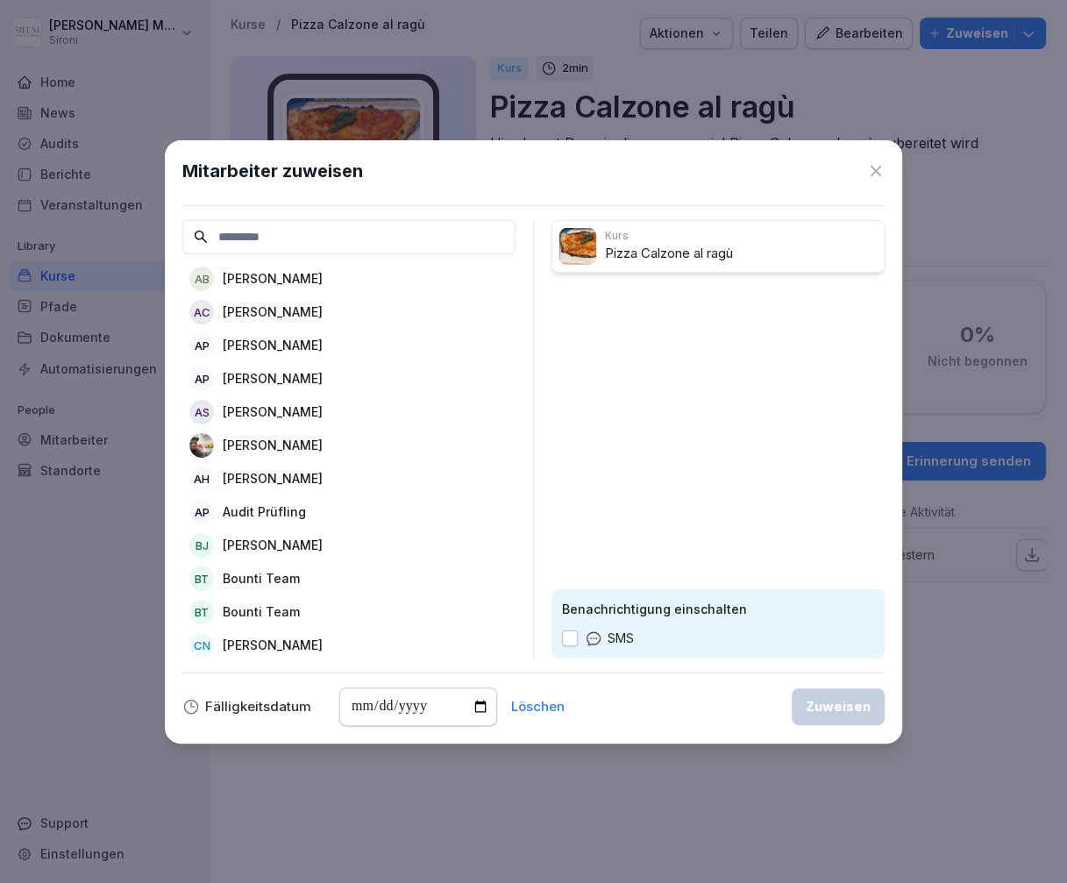 The image size is (1067, 883). What do you see at coordinates (202, 645) in the screenshot?
I see `div: CN` at bounding box center [202, 645].